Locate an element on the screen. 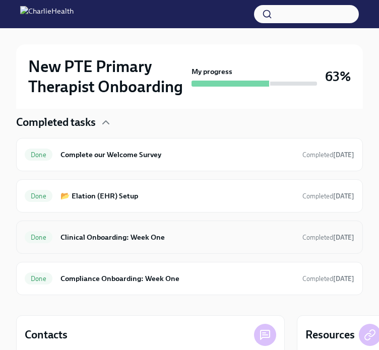  img: CharlieHealth is located at coordinates (47, 14).